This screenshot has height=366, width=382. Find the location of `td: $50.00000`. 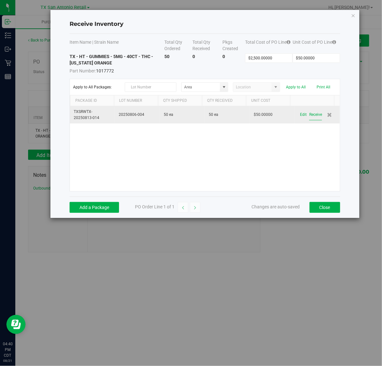

td: $50.00000 is located at coordinates (272, 115).